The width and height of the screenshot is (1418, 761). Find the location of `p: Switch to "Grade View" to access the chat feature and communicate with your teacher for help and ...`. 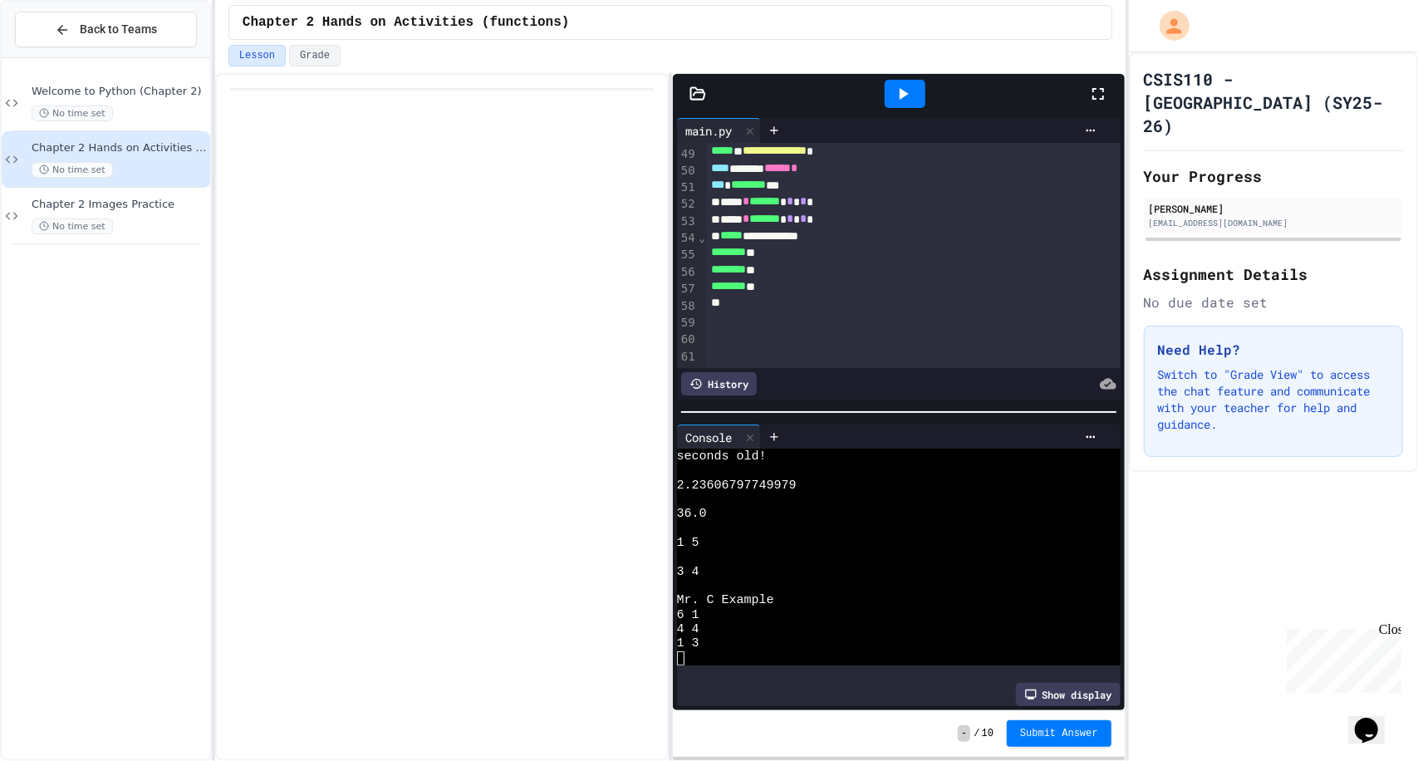

p: Switch to "Grade View" to access the chat feature and communicate with your teacher for help and ... is located at coordinates (1273, 399).